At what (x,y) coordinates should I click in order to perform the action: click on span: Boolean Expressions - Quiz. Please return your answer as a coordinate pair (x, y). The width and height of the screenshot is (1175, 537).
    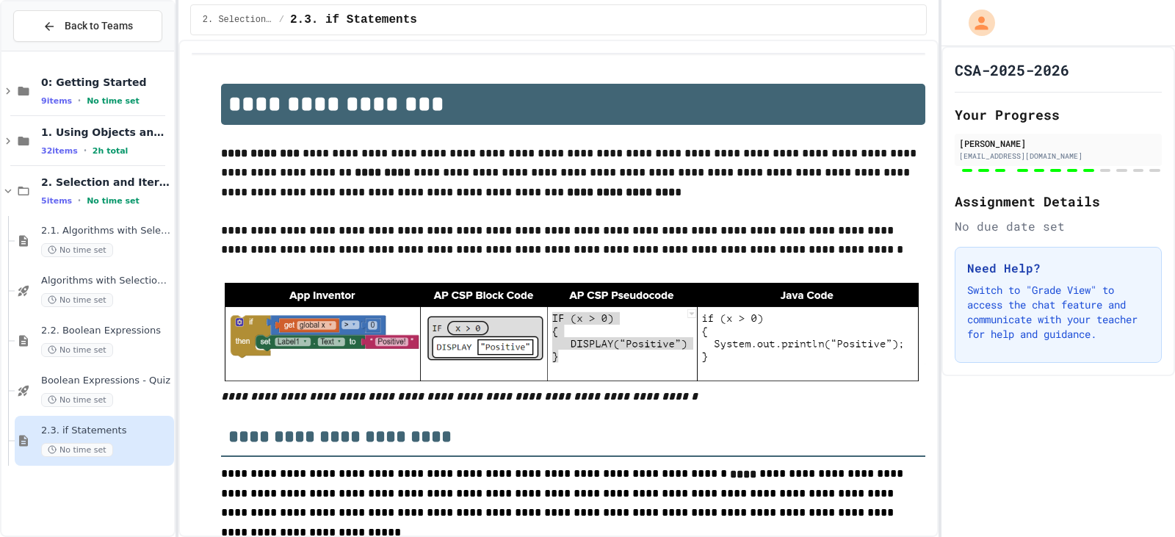
    Looking at the image, I should click on (106, 380).